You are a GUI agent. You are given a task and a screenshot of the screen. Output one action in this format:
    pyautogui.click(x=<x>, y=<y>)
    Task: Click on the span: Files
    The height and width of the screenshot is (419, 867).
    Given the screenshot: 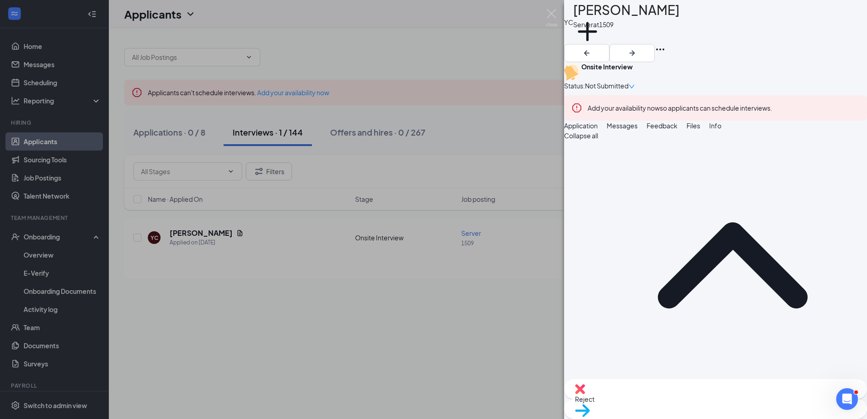 What is the action you would take?
    pyautogui.click(x=693, y=126)
    